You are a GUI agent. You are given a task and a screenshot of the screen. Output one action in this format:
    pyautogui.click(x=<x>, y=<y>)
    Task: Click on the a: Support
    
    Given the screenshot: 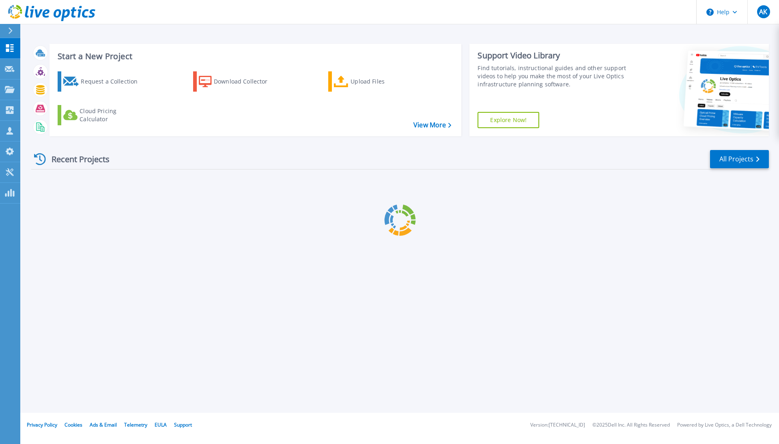 What is the action you would take?
    pyautogui.click(x=183, y=425)
    